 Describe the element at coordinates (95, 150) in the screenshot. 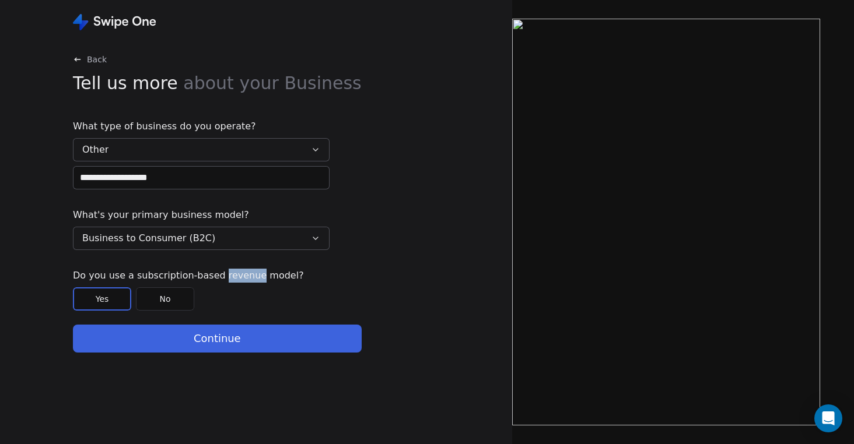

I see `span: Other` at that location.